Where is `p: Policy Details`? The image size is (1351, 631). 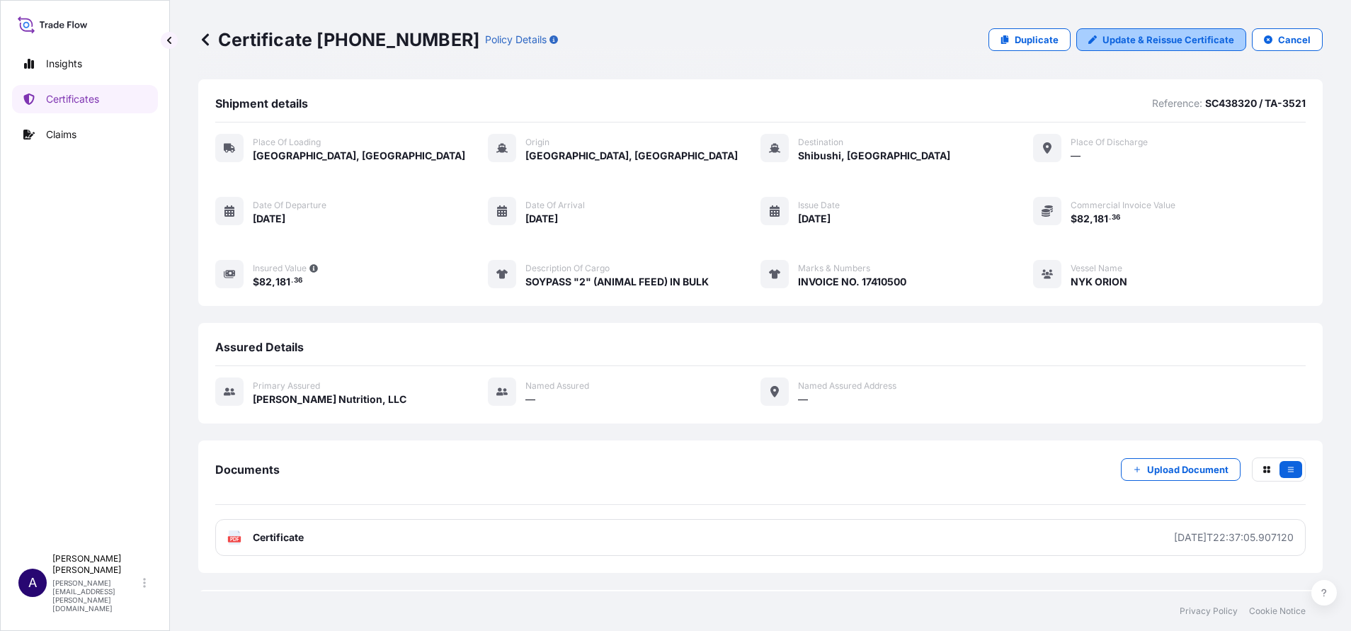
p: Policy Details is located at coordinates (516, 40).